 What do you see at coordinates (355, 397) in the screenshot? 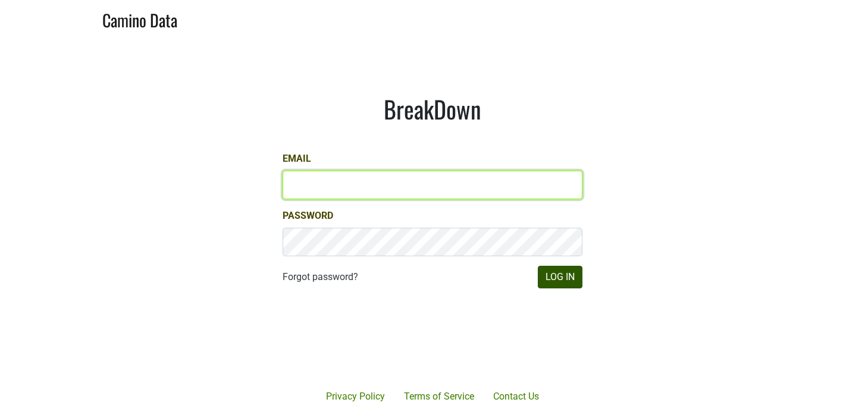
I see `a: Privacy Policy` at bounding box center [355, 397].